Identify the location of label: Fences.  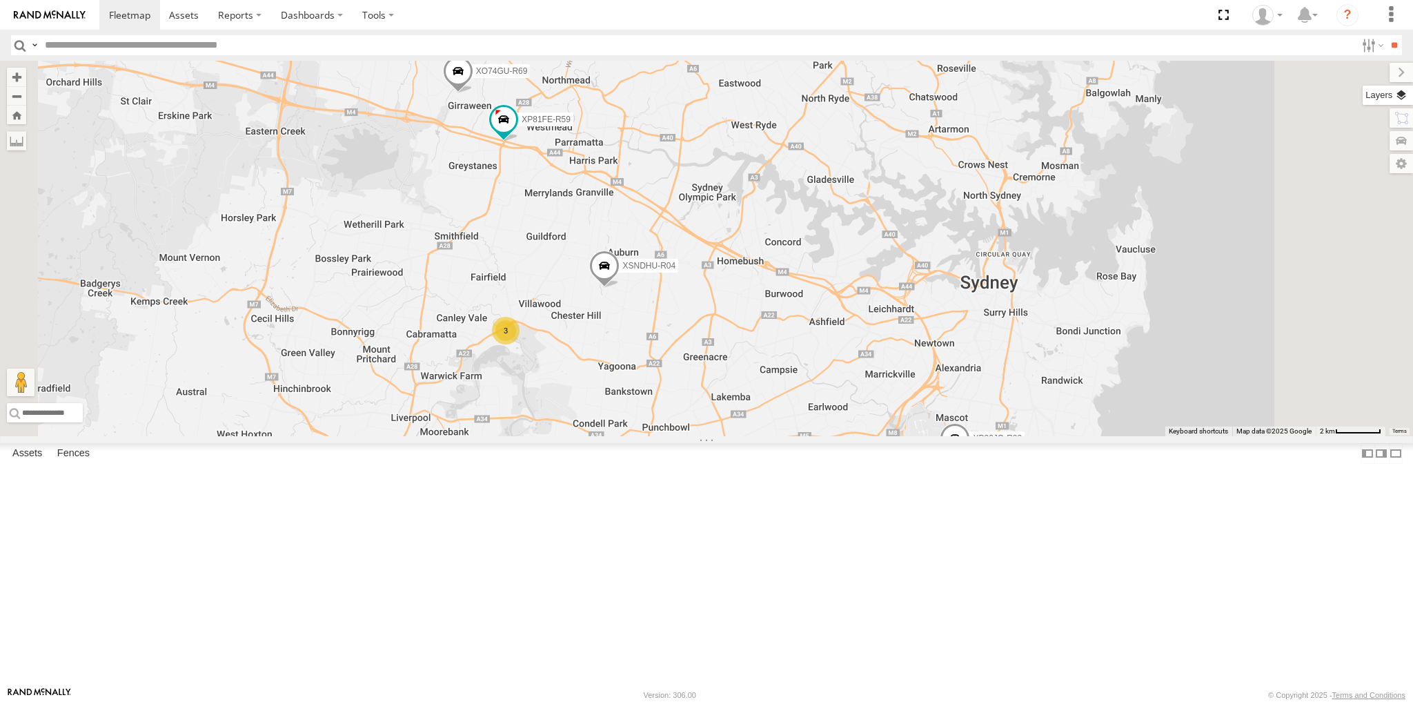
(73, 453).